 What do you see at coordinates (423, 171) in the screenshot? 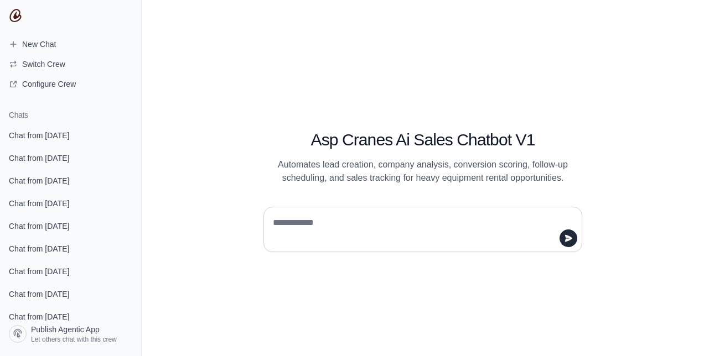
I see `p: Automates lead creation, company analysis, conversion scoring, follow-up scheduling, and sales tr...` at bounding box center [423, 171].